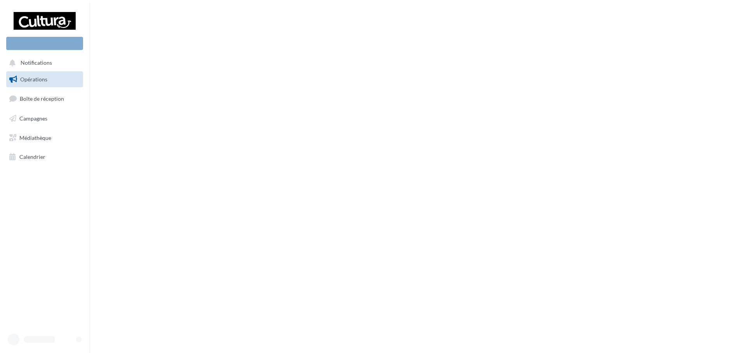  Describe the element at coordinates (45, 99) in the screenshot. I see `a: Boîte de réception` at that location.